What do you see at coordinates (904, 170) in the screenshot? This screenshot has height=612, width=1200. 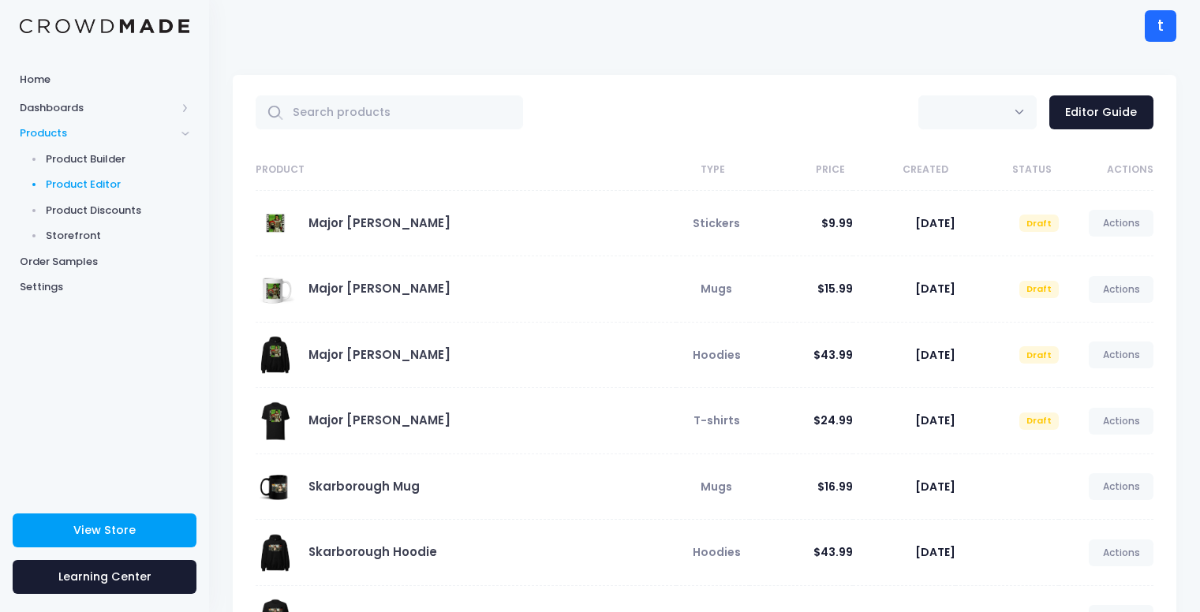 I see `th: Created` at bounding box center [904, 170].